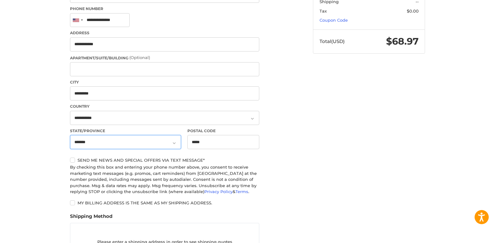 Image resolution: width=495 pixels, height=243 pixels. I want to click on span: $68.97, so click(403, 41).